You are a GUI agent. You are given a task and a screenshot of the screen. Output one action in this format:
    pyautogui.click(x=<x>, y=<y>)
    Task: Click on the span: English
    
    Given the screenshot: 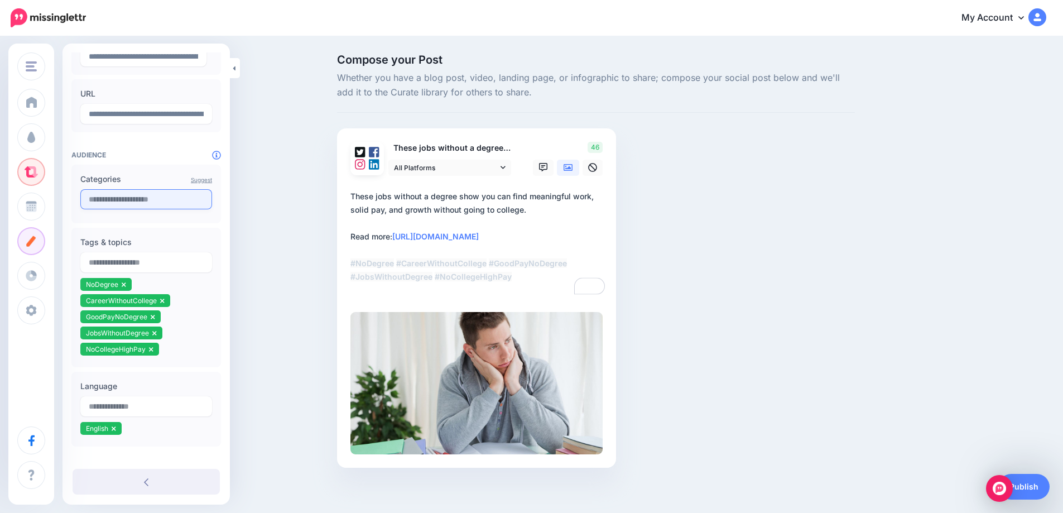 What is the action you would take?
    pyautogui.click(x=97, y=428)
    